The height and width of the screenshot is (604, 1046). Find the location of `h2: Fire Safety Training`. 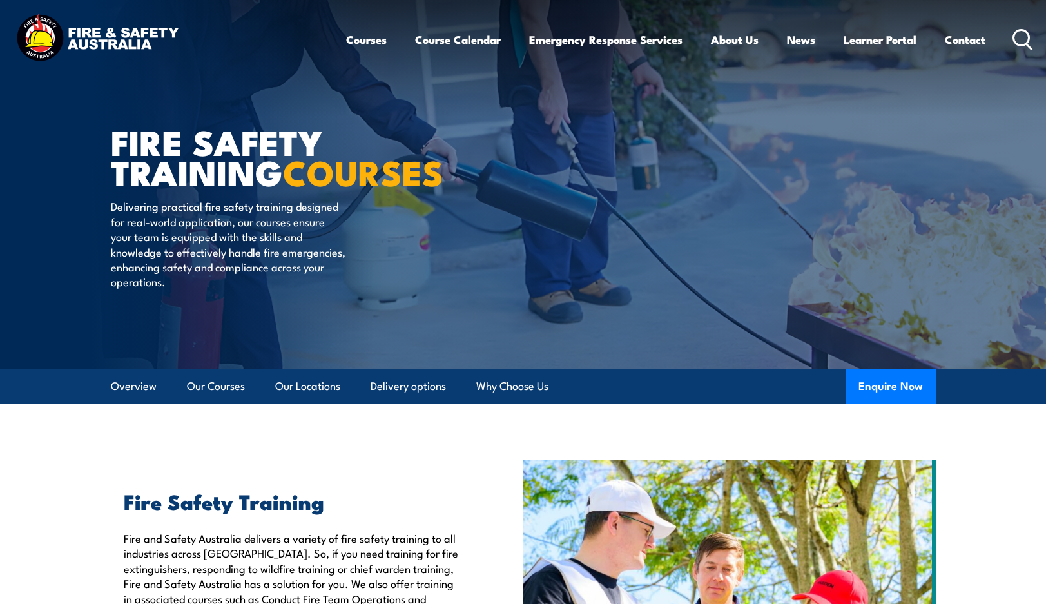

h2: Fire Safety Training is located at coordinates (294, 501).